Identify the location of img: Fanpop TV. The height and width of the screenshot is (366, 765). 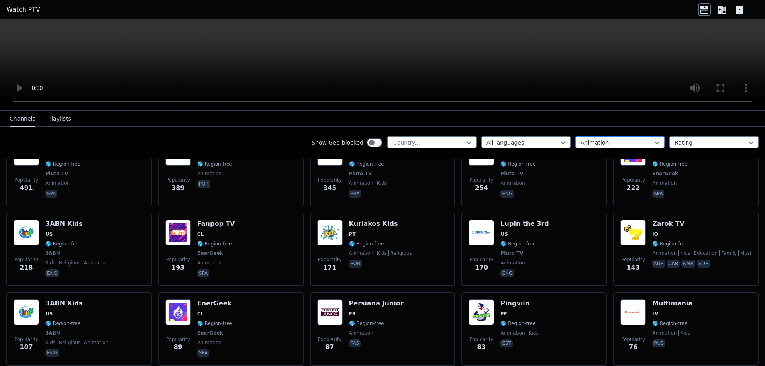
(178, 233).